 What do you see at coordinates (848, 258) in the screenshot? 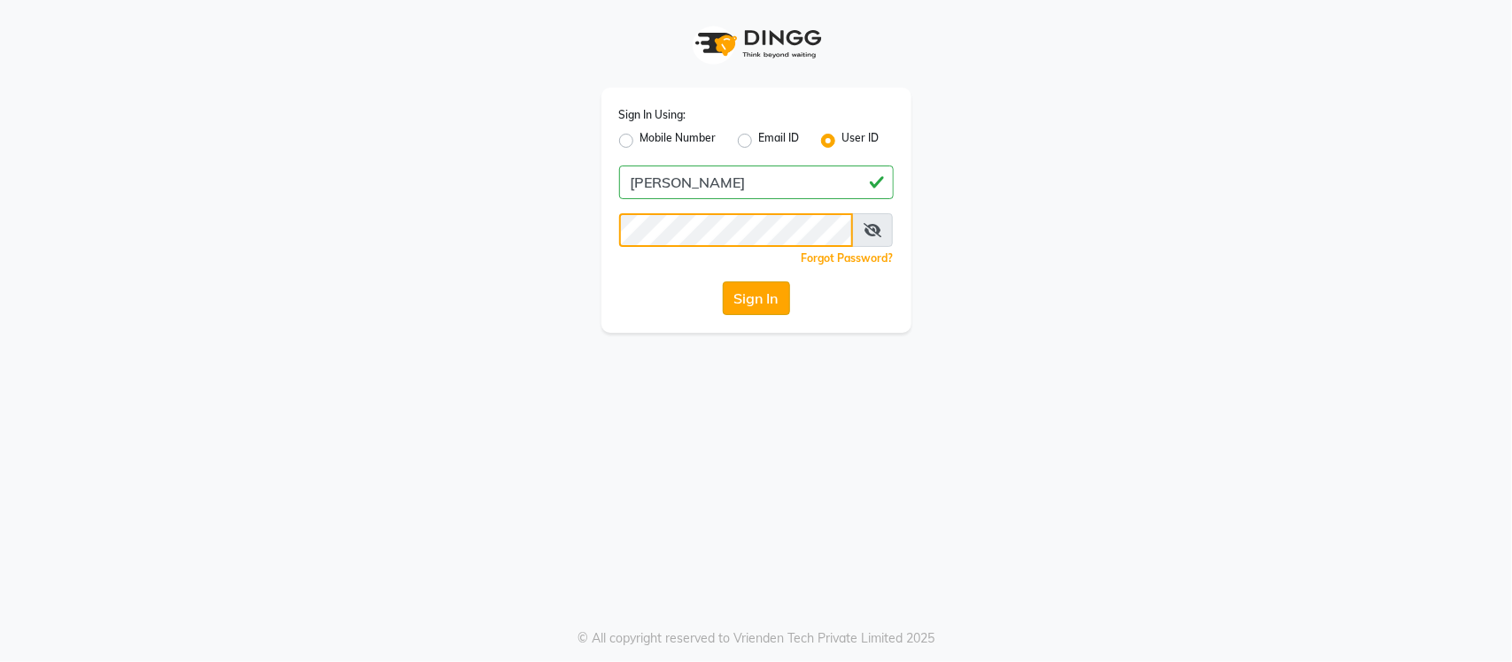
I see `a: Forgot Password?` at bounding box center [848, 258].